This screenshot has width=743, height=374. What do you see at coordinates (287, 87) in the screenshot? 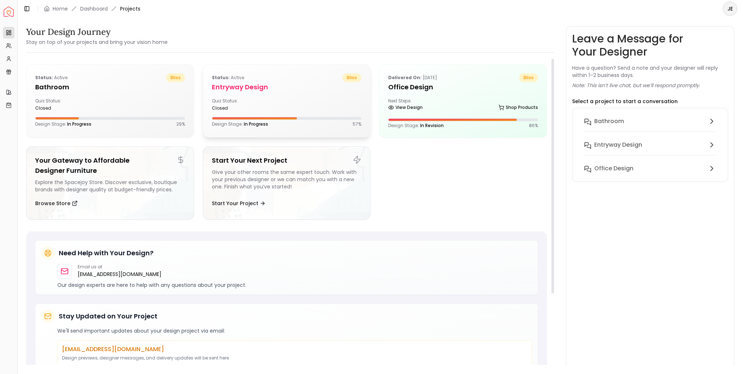
I see `h5: entryway design` at bounding box center [287, 87].